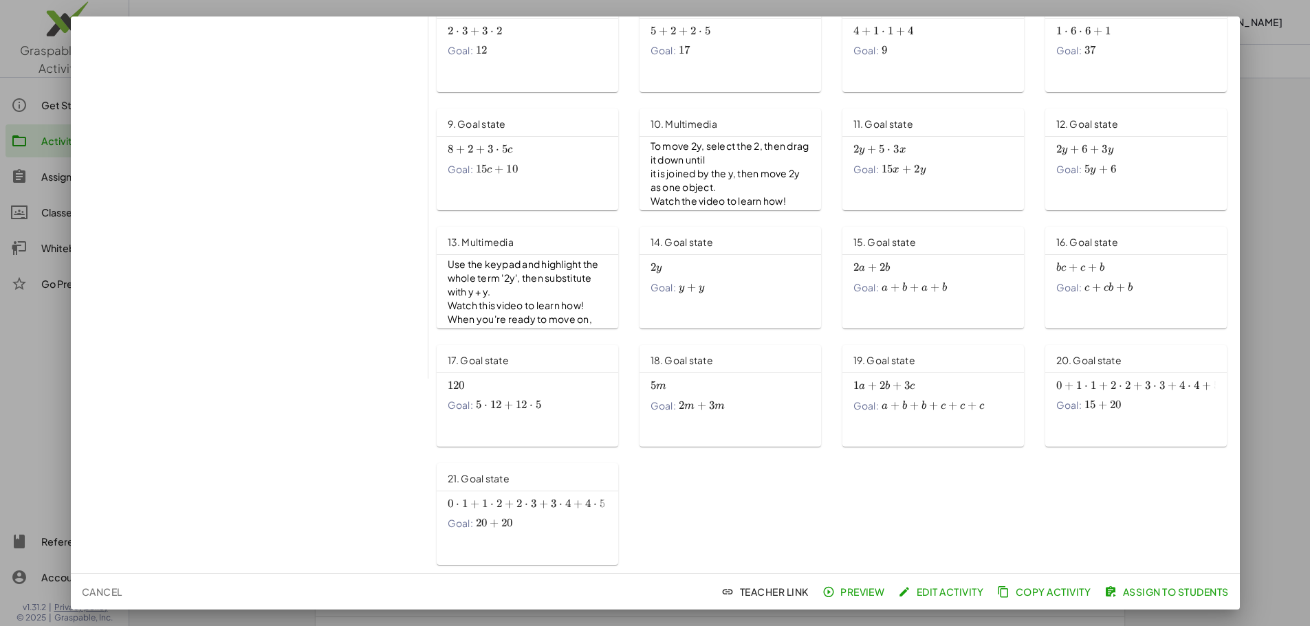 The width and height of the screenshot is (1310, 626). I want to click on button: Edit Activity, so click(942, 592).